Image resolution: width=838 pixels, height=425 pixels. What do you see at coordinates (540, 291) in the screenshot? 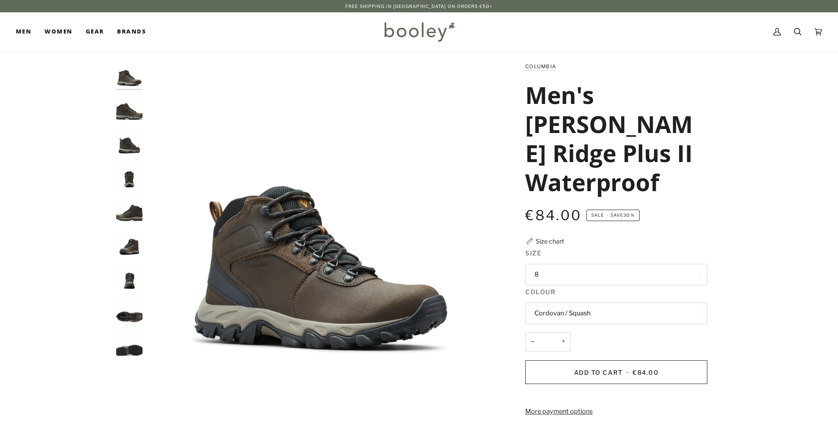
I see `span: Colour` at bounding box center [540, 291].